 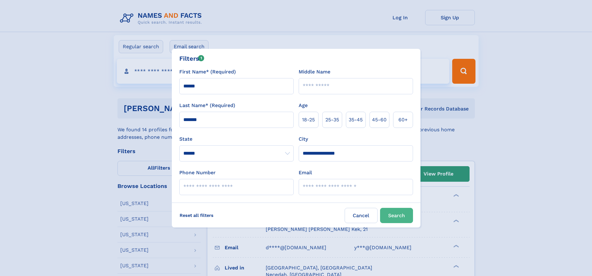 I want to click on label: Phone Number, so click(x=197, y=173).